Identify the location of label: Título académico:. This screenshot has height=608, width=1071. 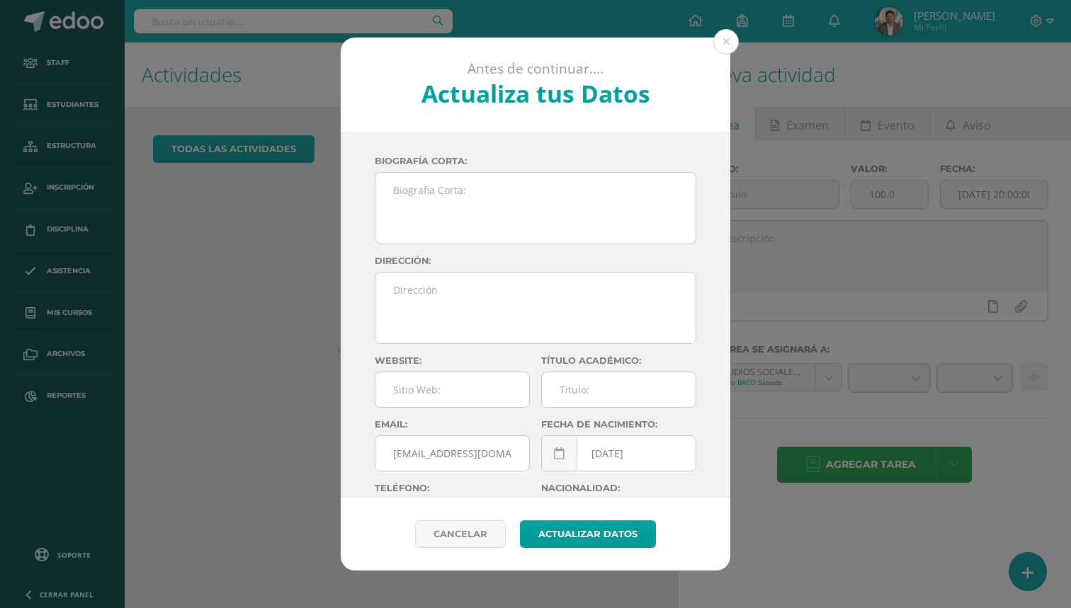
(618, 360).